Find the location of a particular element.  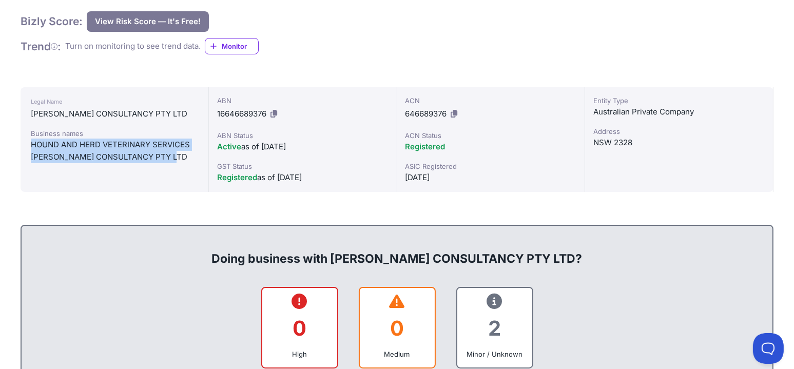

div: Australian Private Company is located at coordinates (679, 112).